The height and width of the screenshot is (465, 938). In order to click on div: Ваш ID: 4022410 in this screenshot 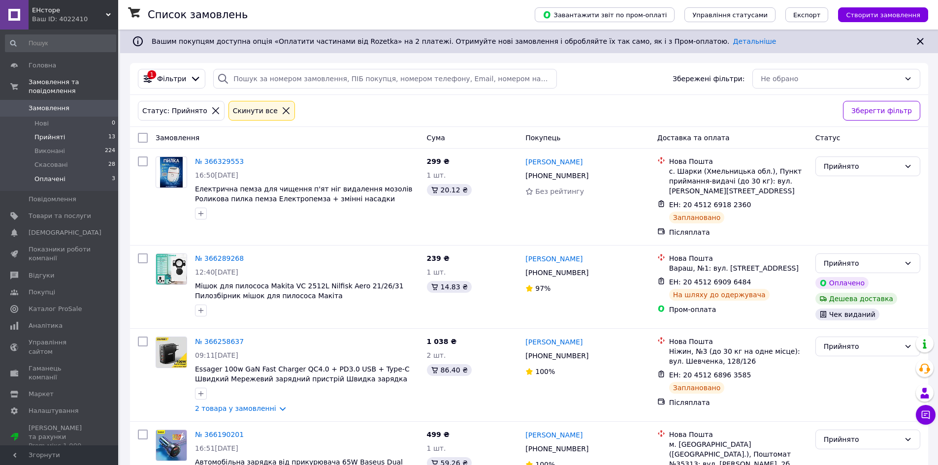, I will do `click(75, 19)`.